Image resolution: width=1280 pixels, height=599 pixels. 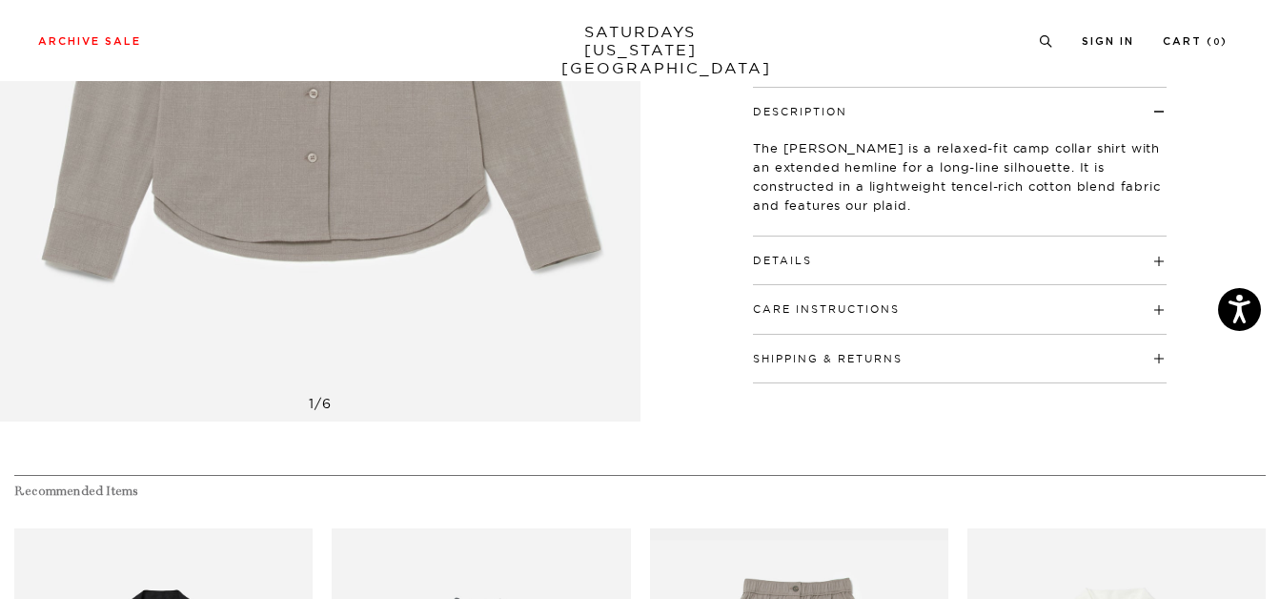 What do you see at coordinates (783, 260) in the screenshot?
I see `button: Details` at bounding box center [783, 260].